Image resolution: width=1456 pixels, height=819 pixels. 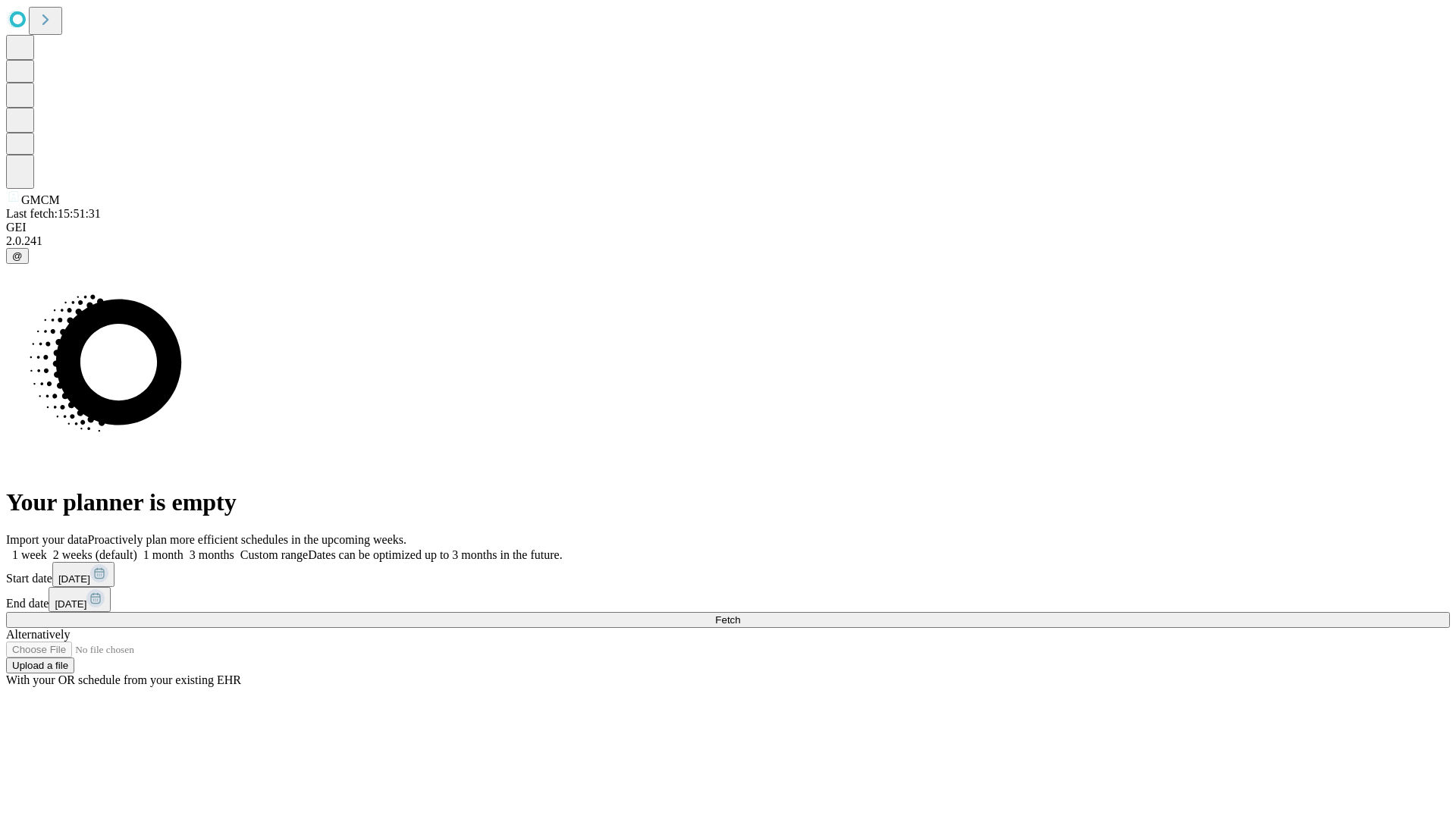 What do you see at coordinates (728, 242) in the screenshot?
I see `div: 2.0.241` at bounding box center [728, 242].